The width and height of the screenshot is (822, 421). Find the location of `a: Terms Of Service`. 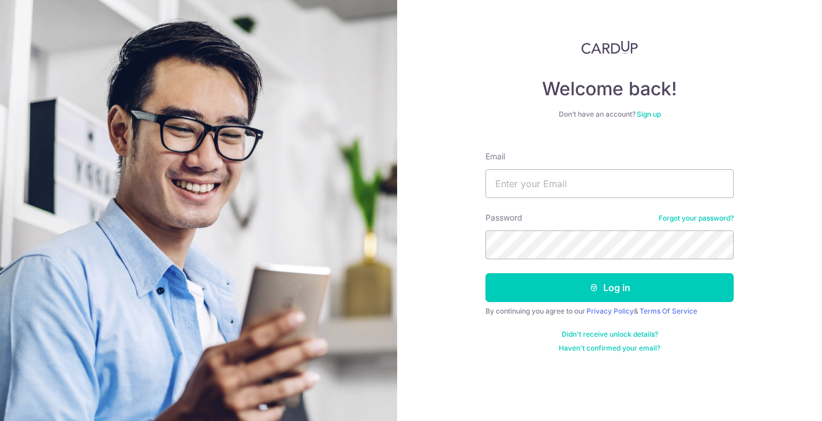

a: Terms Of Service is located at coordinates (669, 311).